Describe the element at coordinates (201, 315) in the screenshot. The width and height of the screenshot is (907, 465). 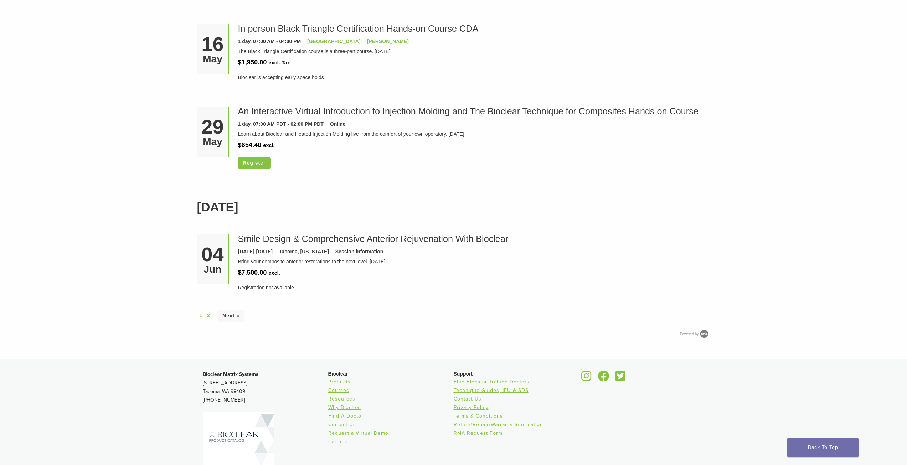
I see `span: Page 1` at that location.